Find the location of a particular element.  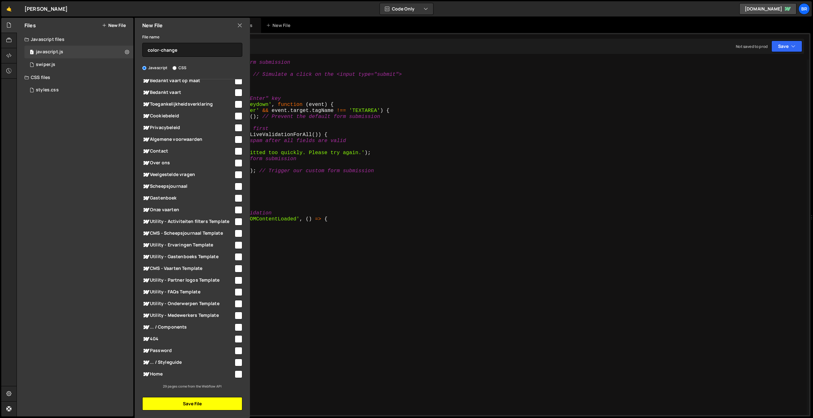

h2: Files is located at coordinates (30, 25).